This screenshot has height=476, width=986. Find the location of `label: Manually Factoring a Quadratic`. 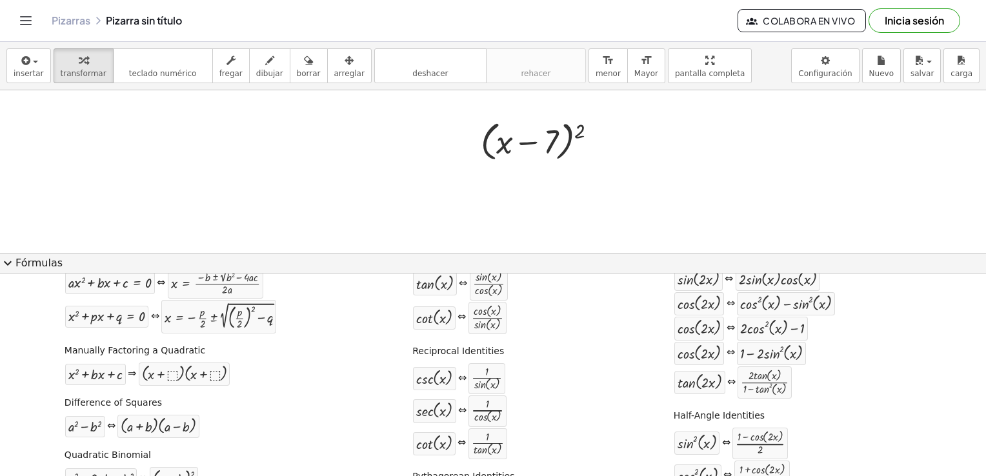

label: Manually Factoring a Quadratic is located at coordinates (135, 351).